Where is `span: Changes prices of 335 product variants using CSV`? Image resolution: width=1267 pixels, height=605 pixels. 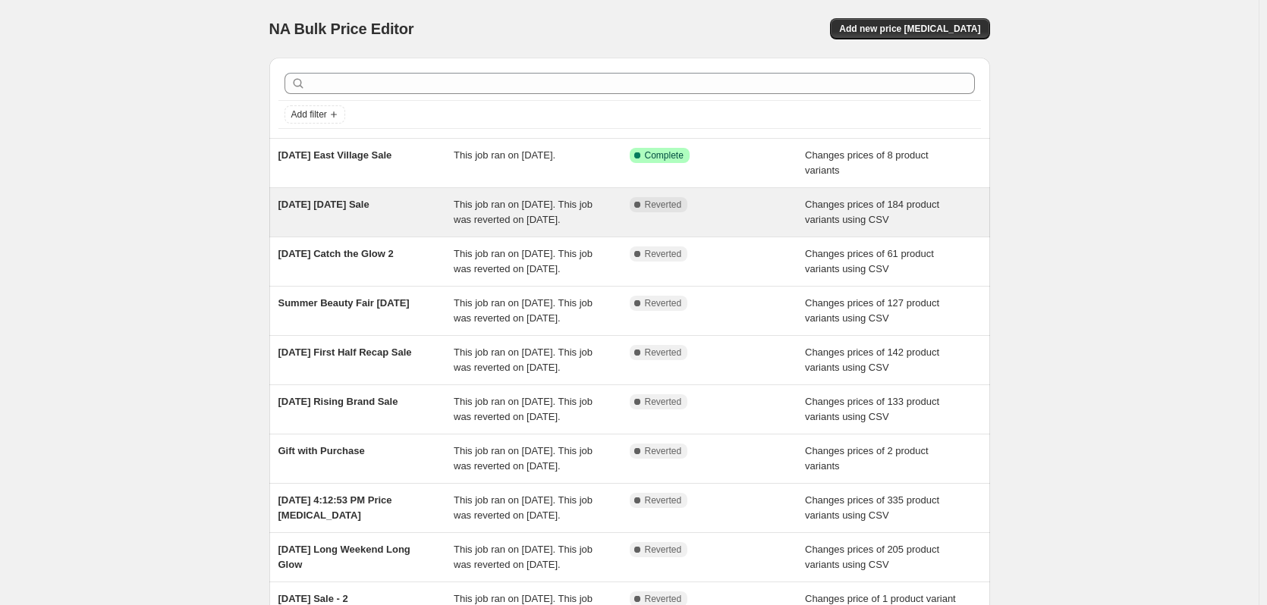 span: Changes prices of 335 product variants using CSV is located at coordinates (872, 507).